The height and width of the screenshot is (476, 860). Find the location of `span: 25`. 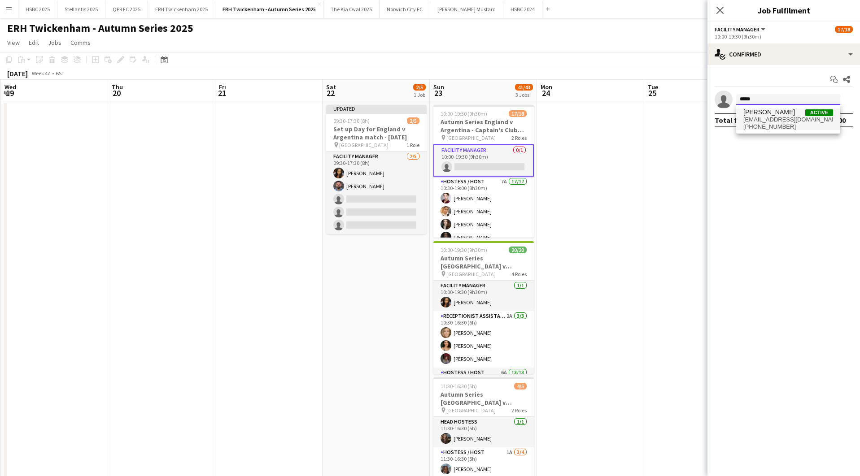

span: 25 is located at coordinates (652, 93).